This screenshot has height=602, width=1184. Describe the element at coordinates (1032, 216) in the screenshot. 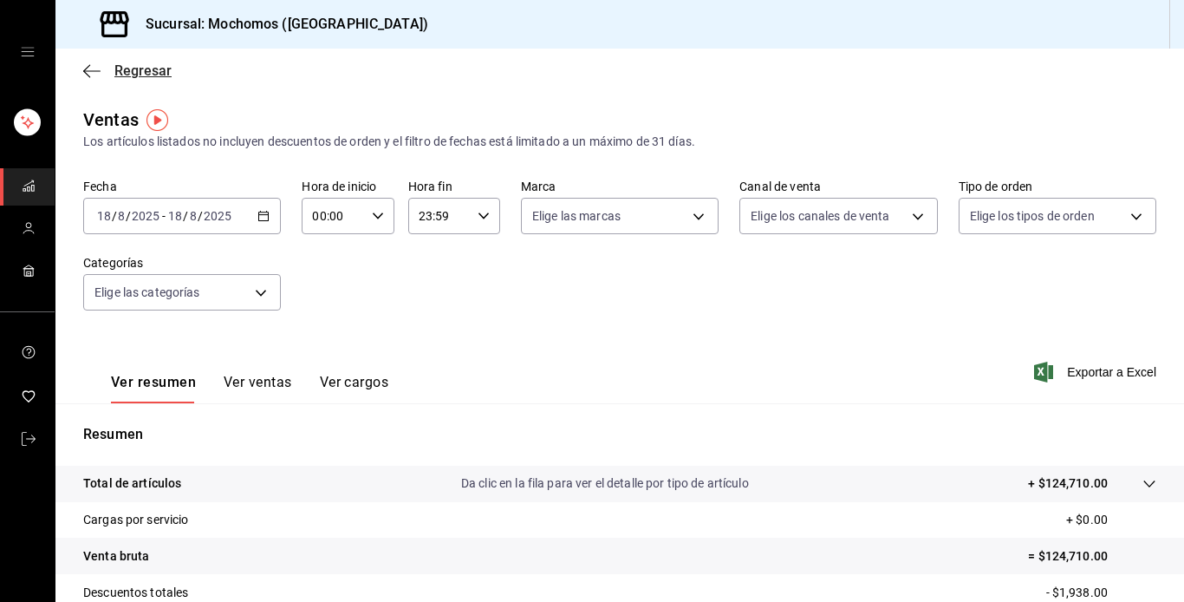

I see `font: Elige los tipos de orden` at that location.